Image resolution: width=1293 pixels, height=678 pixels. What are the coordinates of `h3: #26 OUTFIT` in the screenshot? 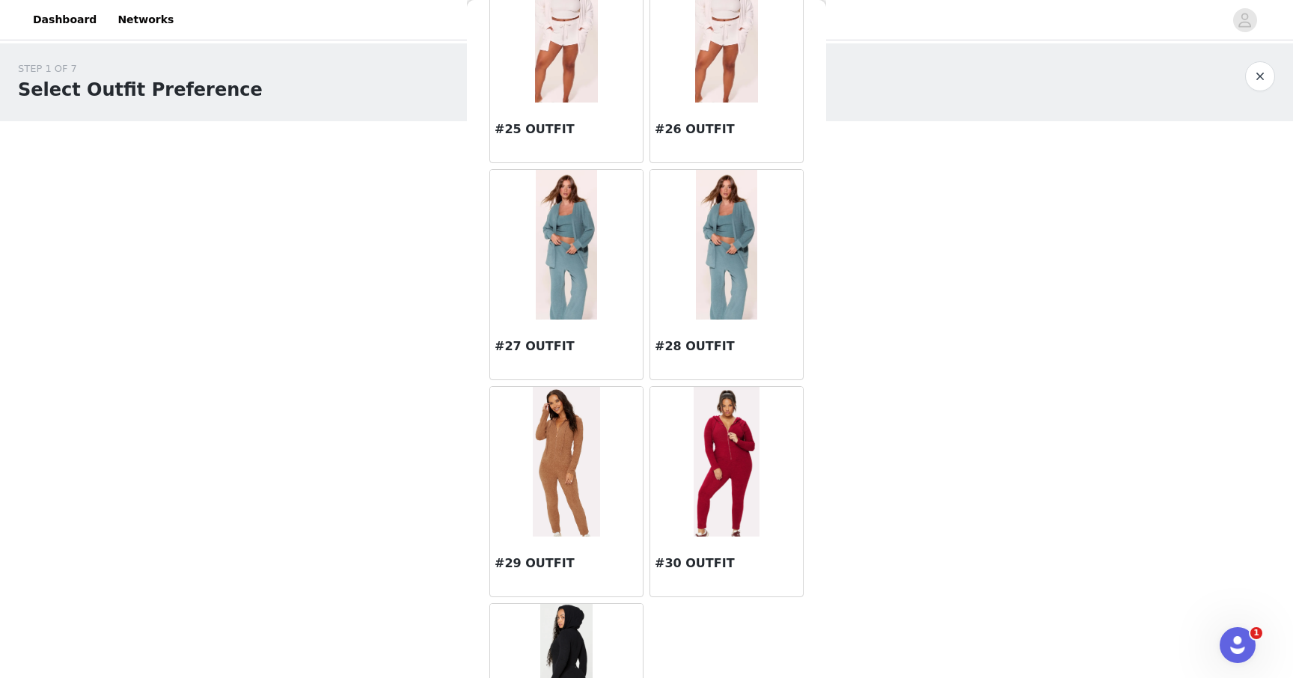 It's located at (726, 129).